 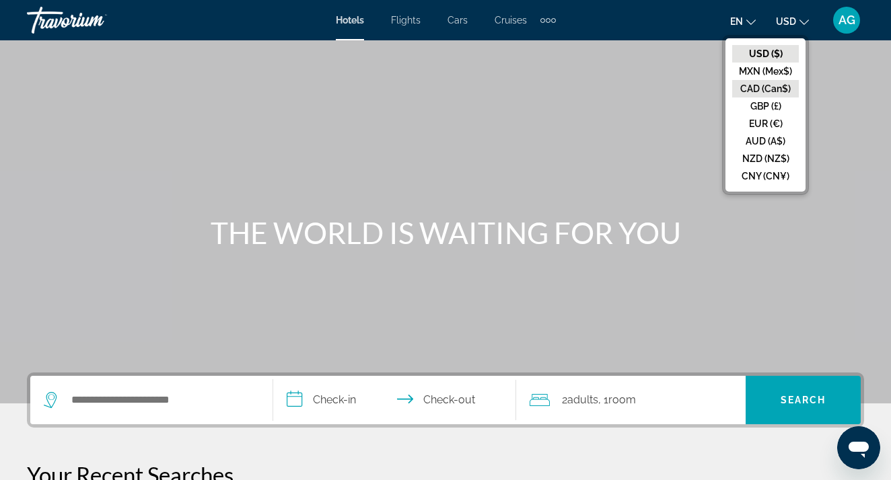 What do you see at coordinates (765, 71) in the screenshot?
I see `button: MXN (Mex$)` at bounding box center [765, 71].